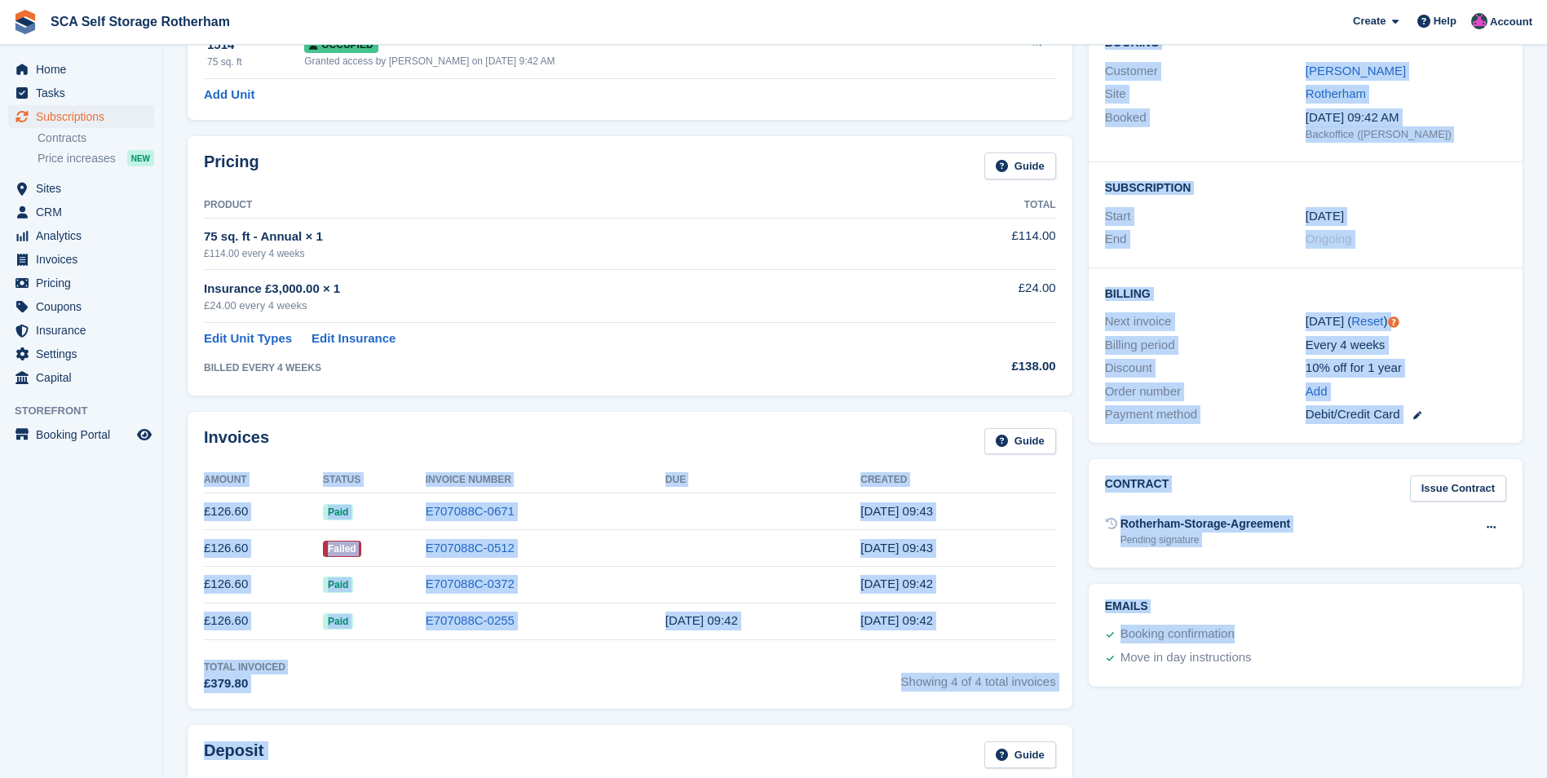  Describe the element at coordinates (85, 378) in the screenshot. I see `span: Capital` at that location.